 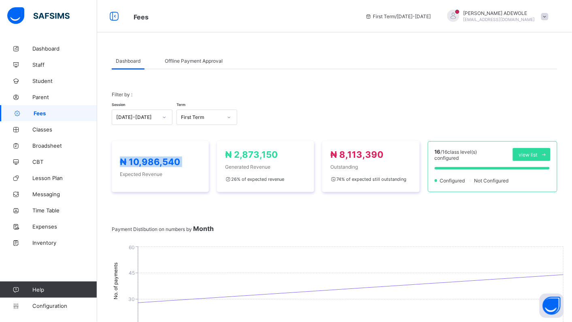 What do you see at coordinates (163, 229) in the screenshot?
I see `span: Payment Distibution on numbers by` at bounding box center [163, 229].